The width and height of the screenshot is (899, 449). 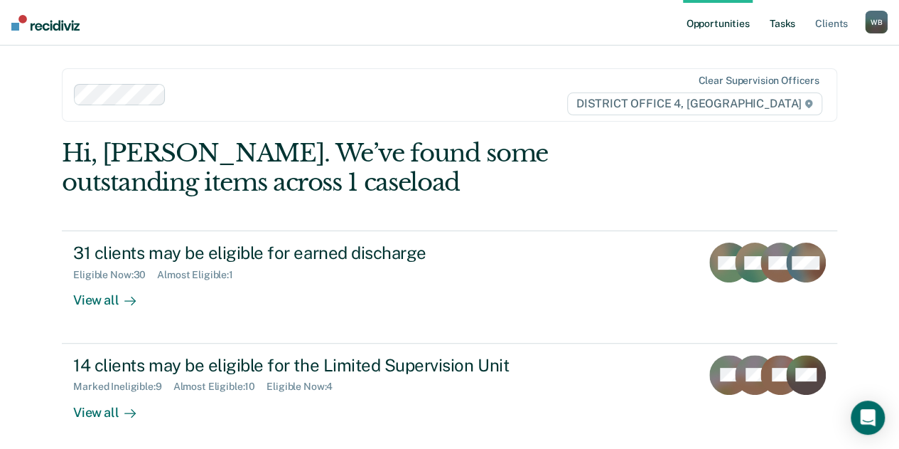 I want to click on div: Clear supervision officers, so click(x=758, y=80).